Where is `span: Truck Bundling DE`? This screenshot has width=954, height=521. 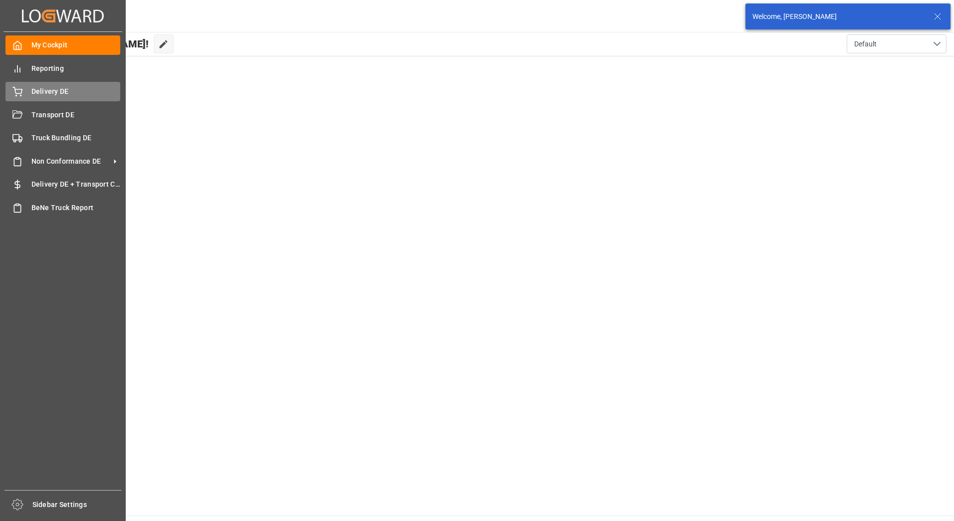 span: Truck Bundling DE is located at coordinates (76, 138).